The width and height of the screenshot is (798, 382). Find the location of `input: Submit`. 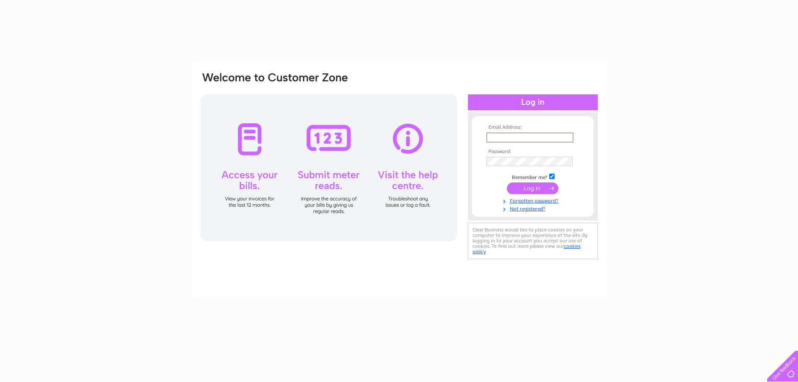

input: Submit is located at coordinates (533, 188).